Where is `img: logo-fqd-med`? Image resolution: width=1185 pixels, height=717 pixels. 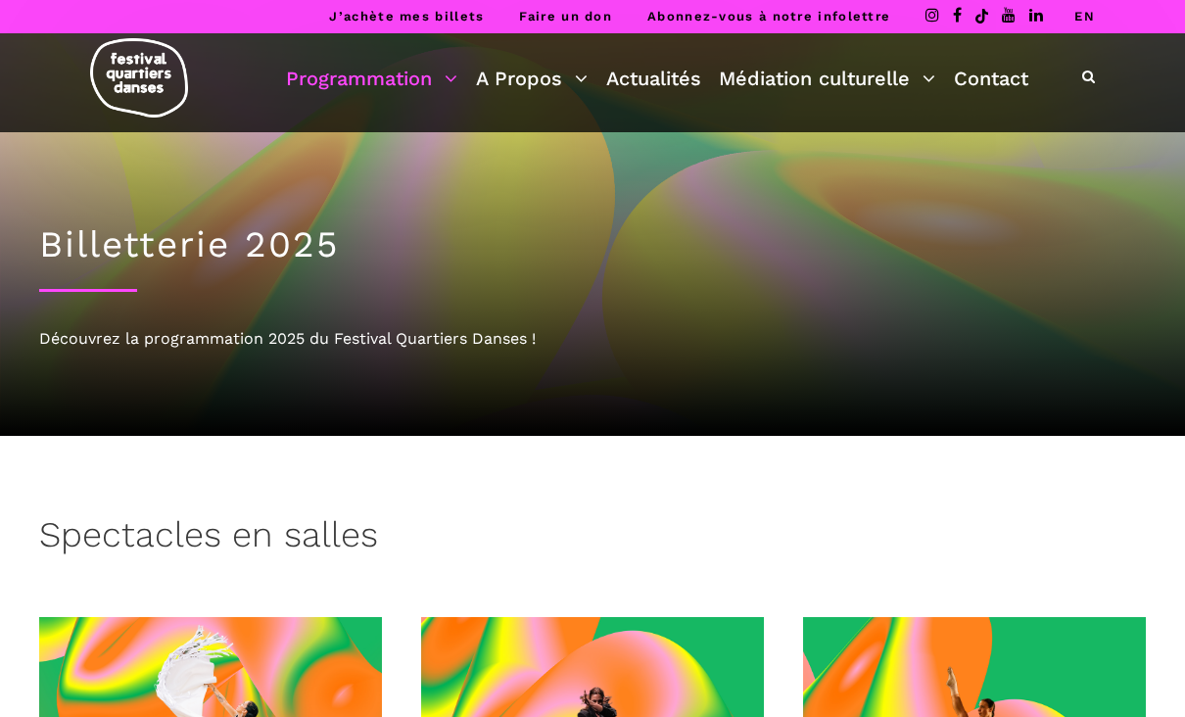
img: logo-fqd-med is located at coordinates (139, 77).